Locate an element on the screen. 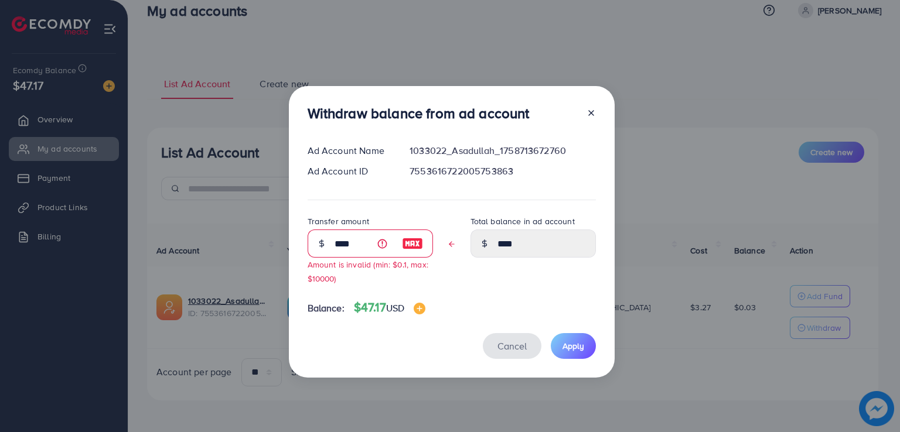  small: Amount is invalid (min: $0.1, max: $10000) is located at coordinates (368, 271).